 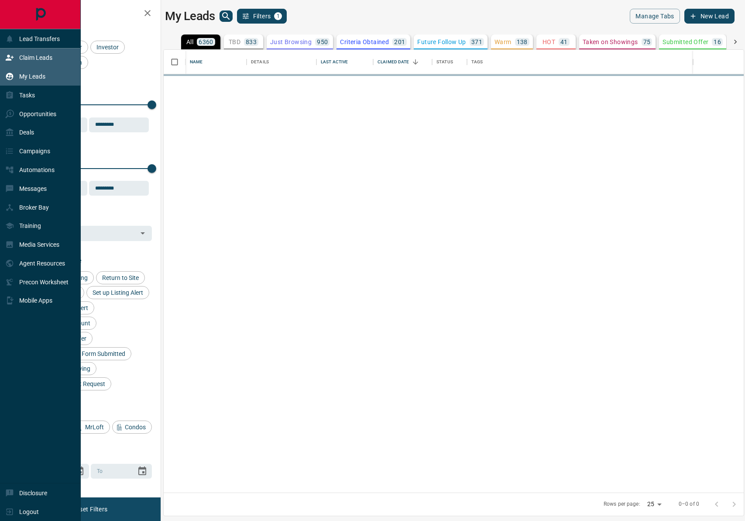 What do you see at coordinates (610, 42) in the screenshot?
I see `p: Taken on Showings` at bounding box center [610, 42].